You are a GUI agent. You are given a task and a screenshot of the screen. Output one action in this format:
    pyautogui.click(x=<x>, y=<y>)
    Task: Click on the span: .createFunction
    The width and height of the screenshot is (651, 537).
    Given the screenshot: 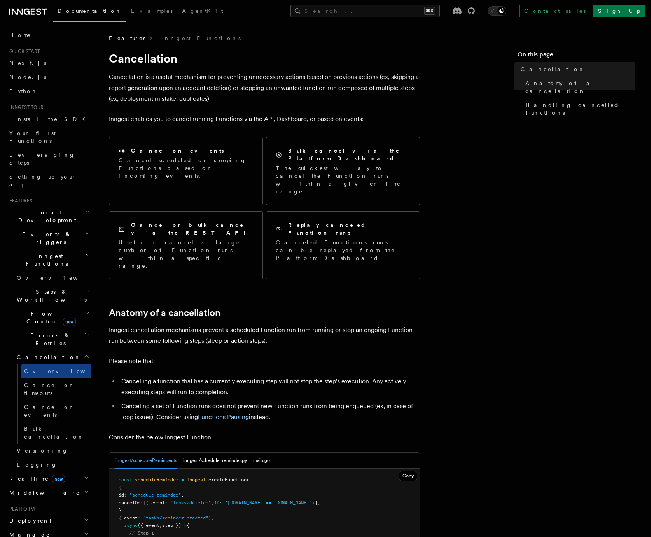 What is the action you would take?
    pyautogui.click(x=226, y=480)
    